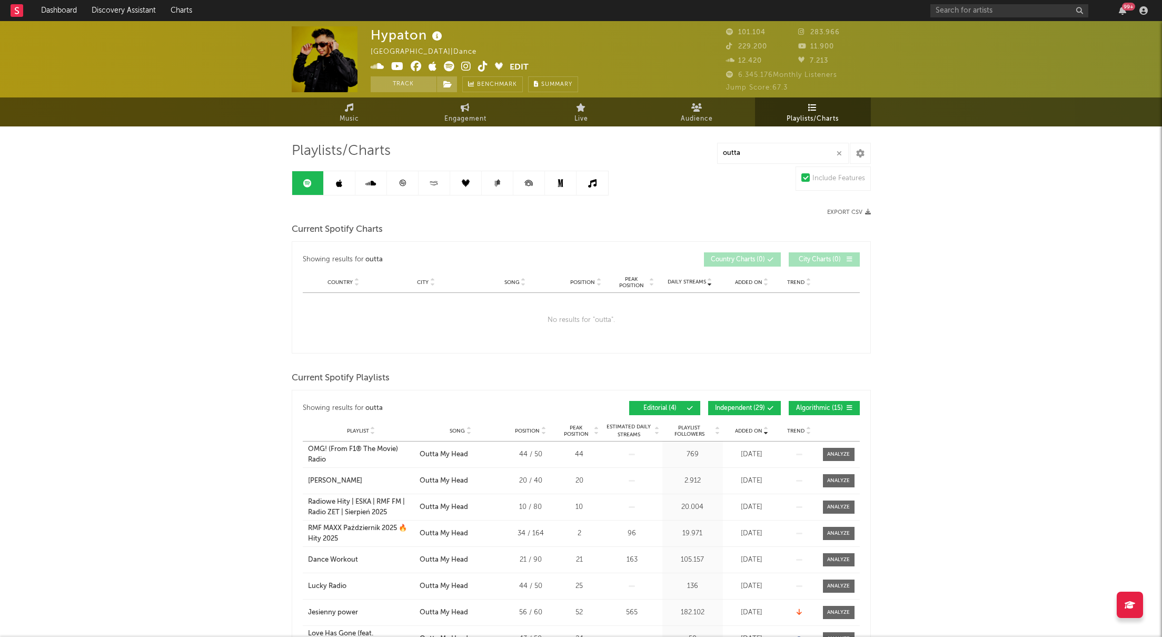 This screenshot has height=637, width=1162. What do you see at coordinates (337, 230) in the screenshot?
I see `span: Current Spotify Charts` at bounding box center [337, 230].